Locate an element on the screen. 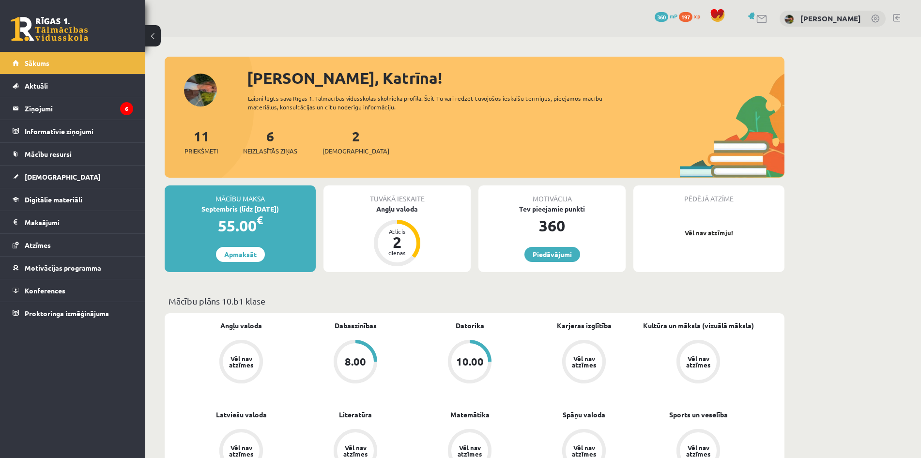  a: Karjeras izglītība is located at coordinates (584, 325).